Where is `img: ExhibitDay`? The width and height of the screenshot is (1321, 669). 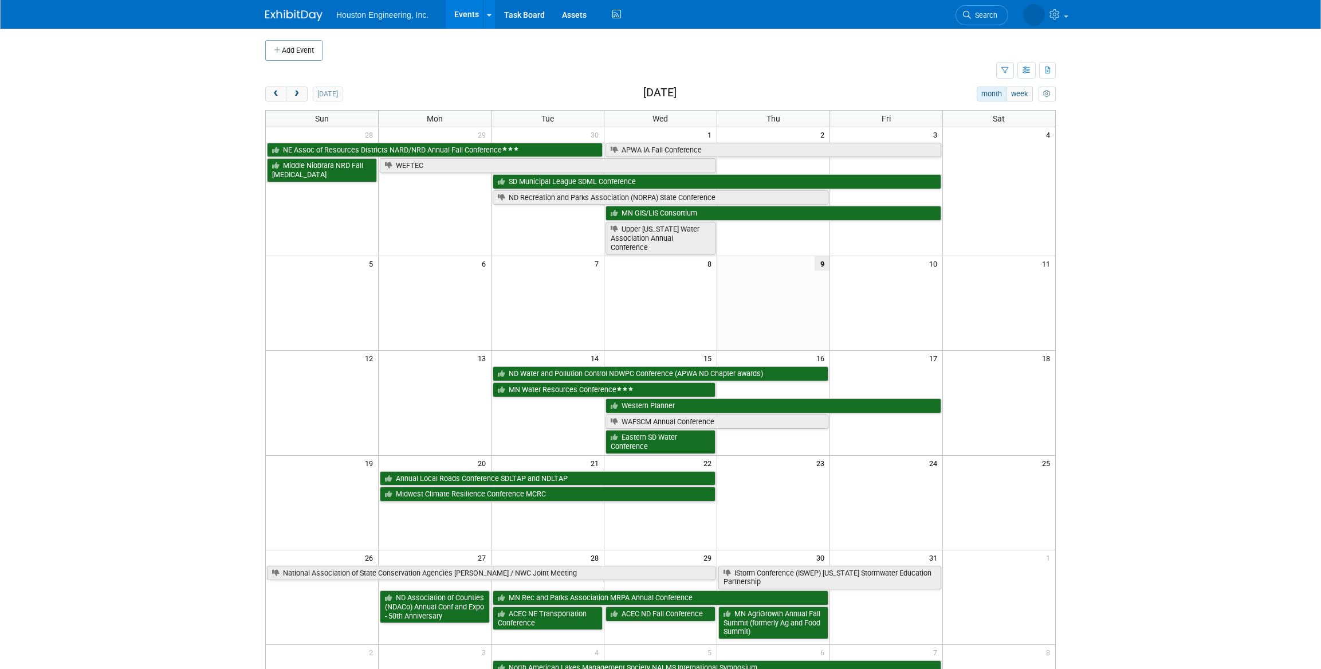
img: ExhibitDay is located at coordinates (294, 15).